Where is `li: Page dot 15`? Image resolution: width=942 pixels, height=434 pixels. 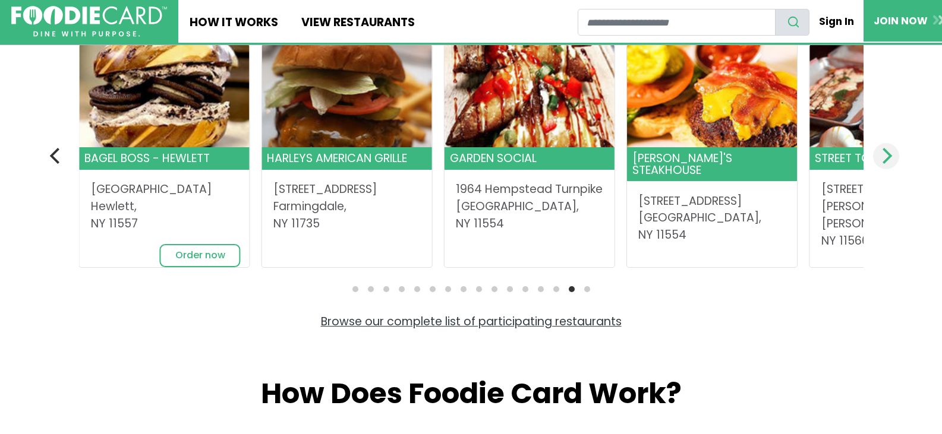
li: Page dot 15 is located at coordinates (572, 289).